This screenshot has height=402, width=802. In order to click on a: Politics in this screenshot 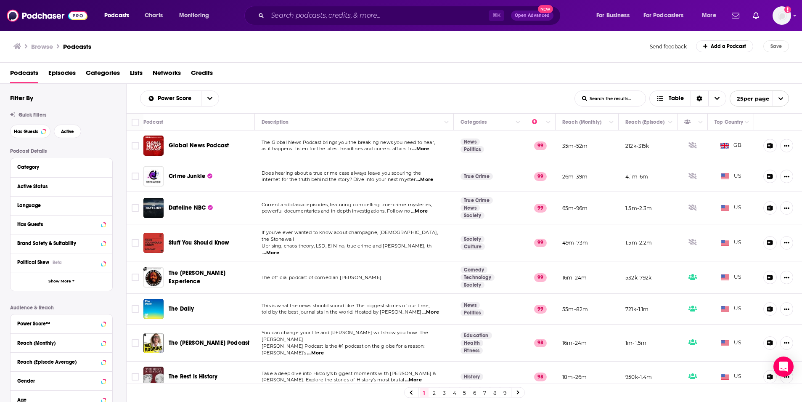, I will do `click(472, 313)`.